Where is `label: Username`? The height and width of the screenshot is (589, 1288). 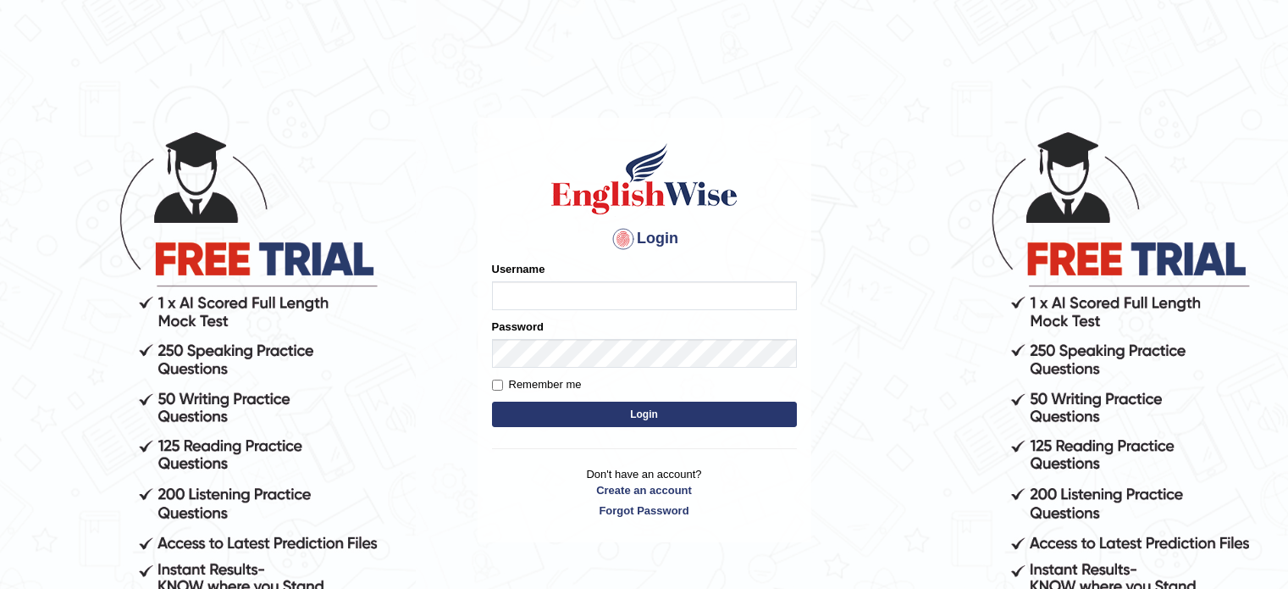
label: Username is located at coordinates (518, 268).